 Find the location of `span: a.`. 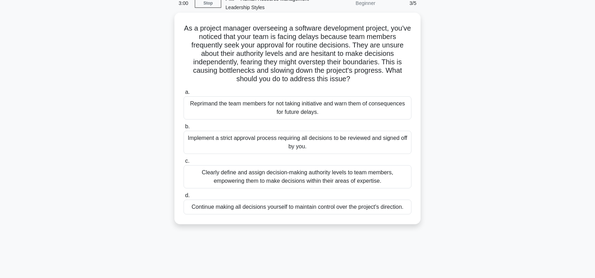

span: a. is located at coordinates (187, 92).